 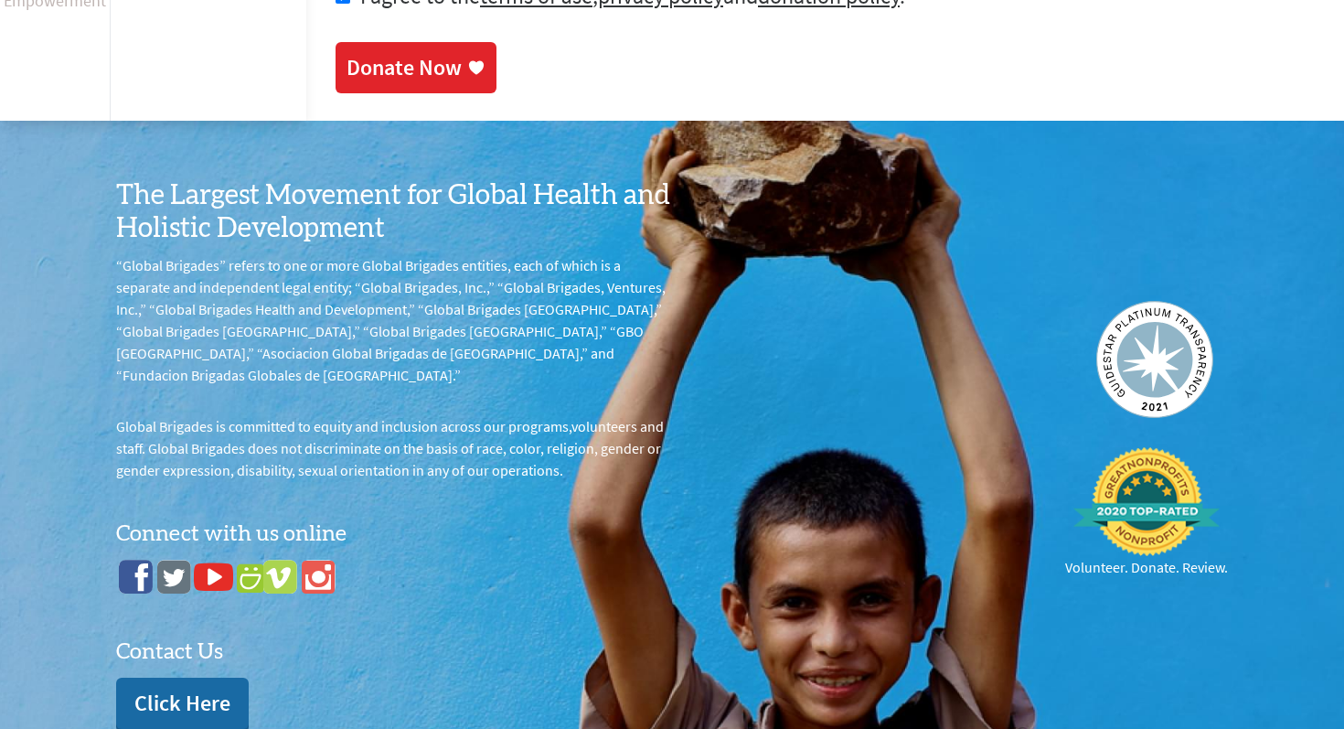 I want to click on h4: Connect with us online, so click(x=394, y=529).